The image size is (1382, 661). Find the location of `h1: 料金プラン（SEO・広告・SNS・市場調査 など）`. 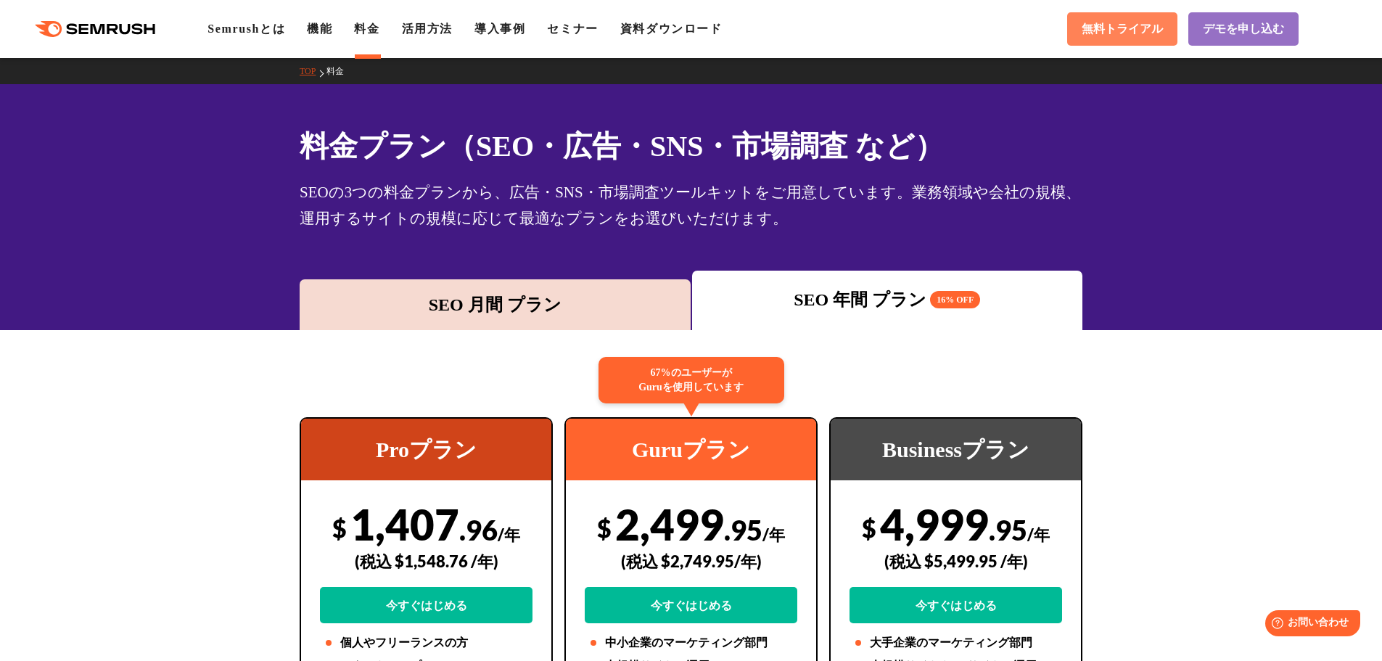

h1: 料金プラン（SEO・広告・SNS・市場調査 など） is located at coordinates (690, 146).